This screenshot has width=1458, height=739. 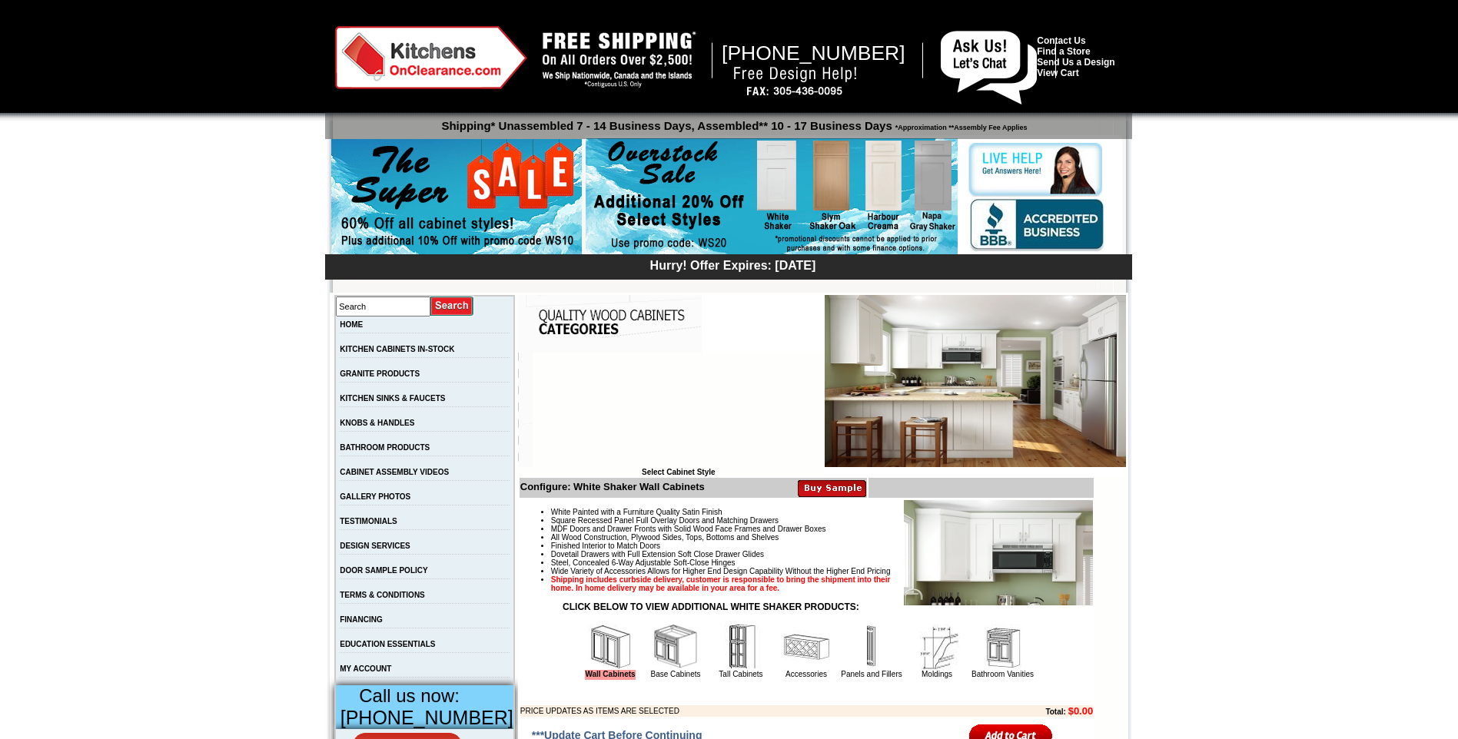 What do you see at coordinates (960, 125) in the screenshot?
I see `span: *Approximation **Assembly Fee Applies` at bounding box center [960, 125].